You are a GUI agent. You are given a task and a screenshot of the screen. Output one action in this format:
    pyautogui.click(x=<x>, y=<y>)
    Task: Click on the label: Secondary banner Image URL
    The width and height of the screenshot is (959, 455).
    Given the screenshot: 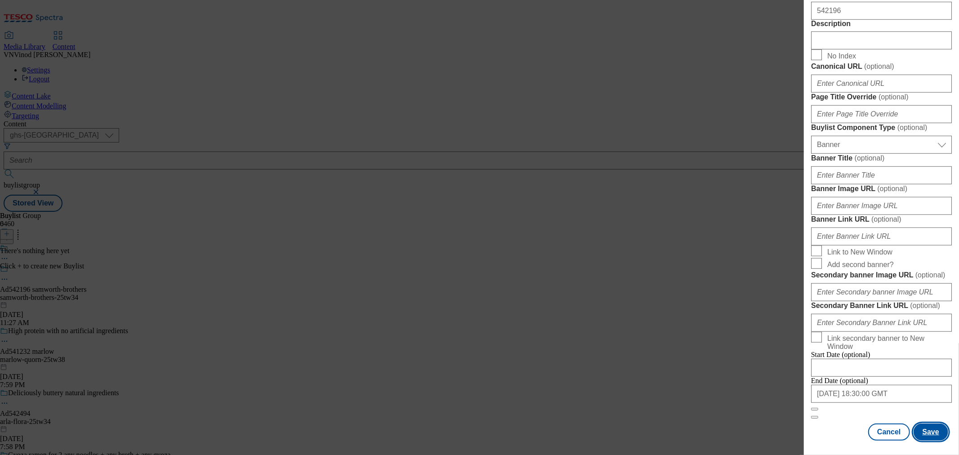 What is the action you would take?
    pyautogui.click(x=881, y=275)
    